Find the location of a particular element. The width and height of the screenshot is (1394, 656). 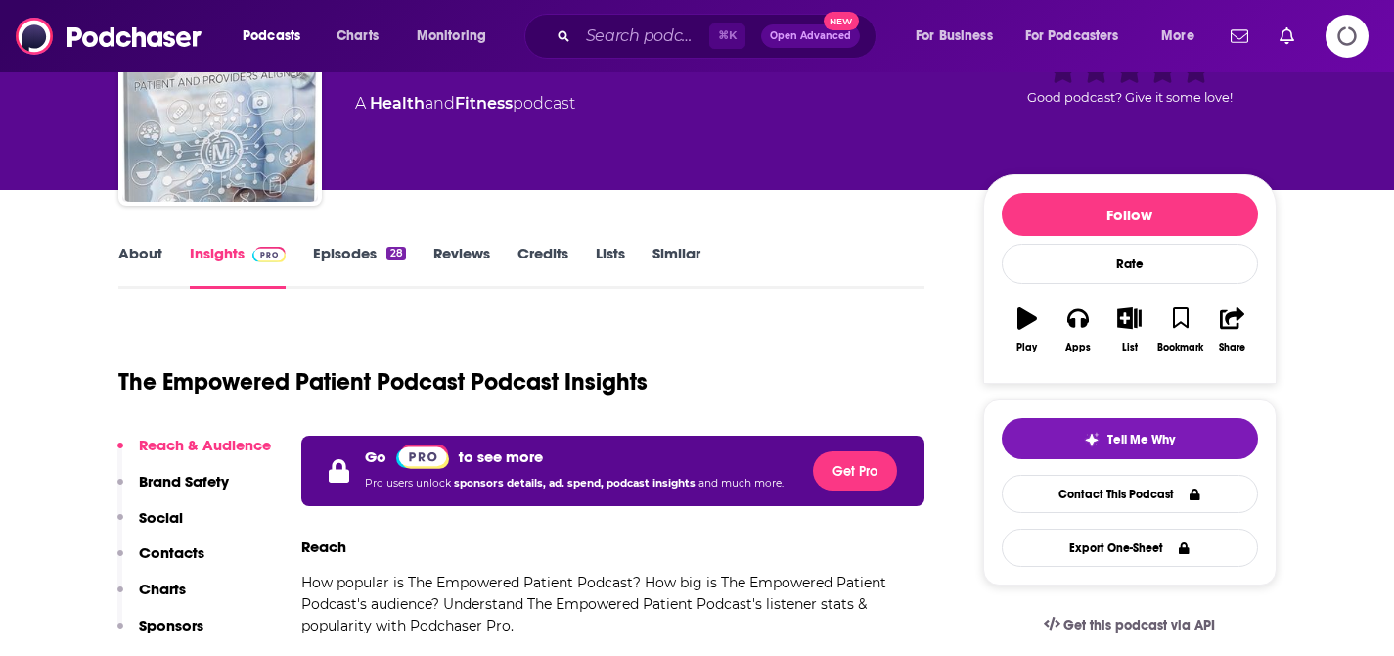

p: Reach & Audience is located at coordinates (205, 444).